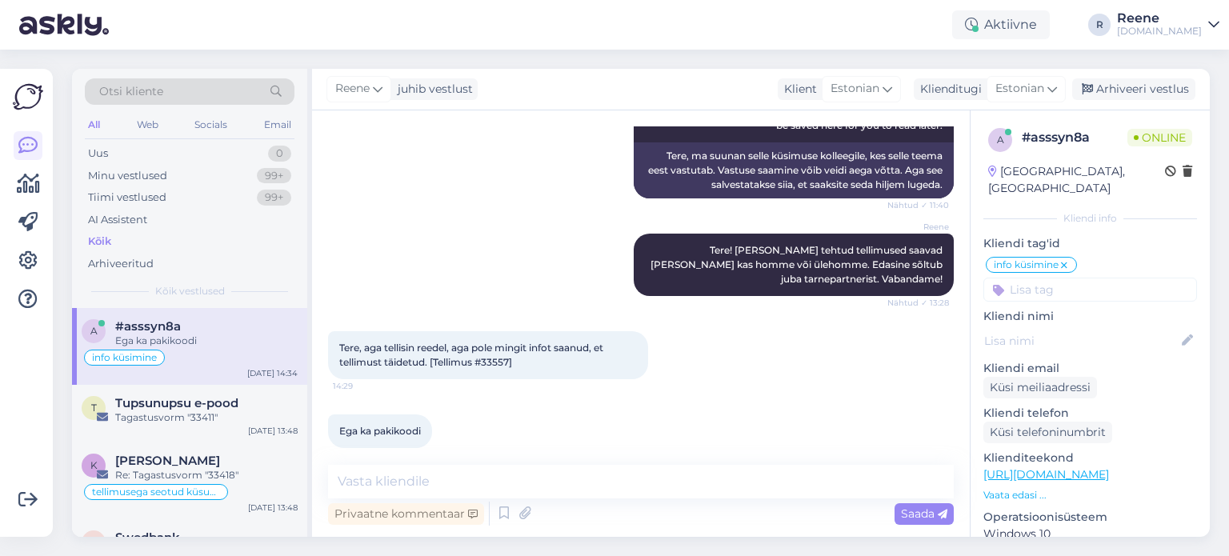 This screenshot has height=556, width=1229. What do you see at coordinates (797, 89) in the screenshot?
I see `div: Klient` at bounding box center [797, 89].